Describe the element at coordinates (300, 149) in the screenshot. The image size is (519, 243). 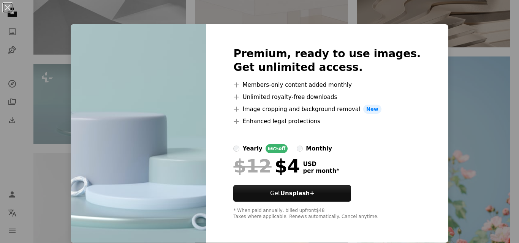
I see `input: monthly` at that location.